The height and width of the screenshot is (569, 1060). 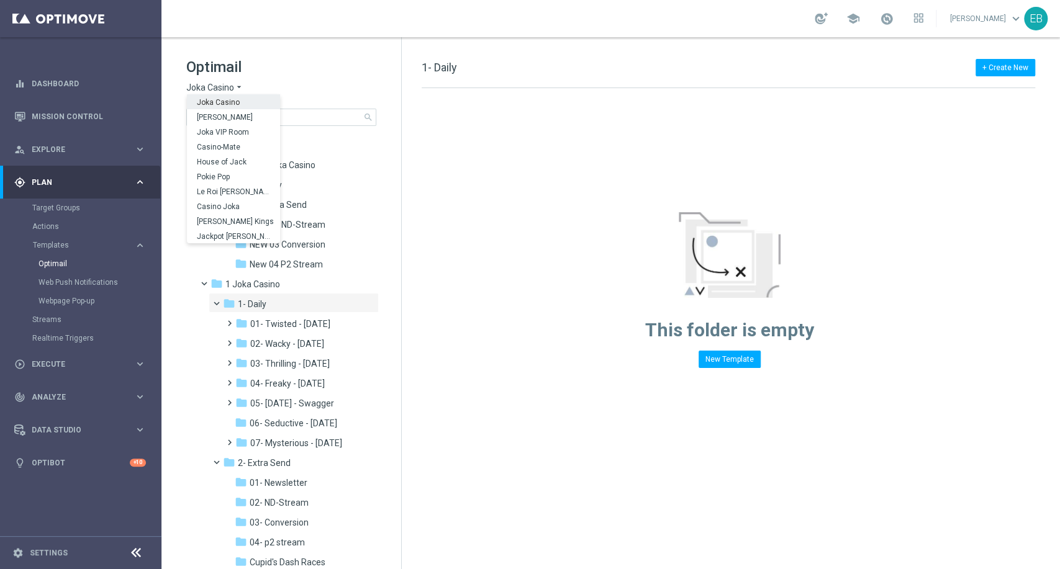 What do you see at coordinates (84, 264) in the screenshot?
I see `a: Optimail` at bounding box center [84, 264].